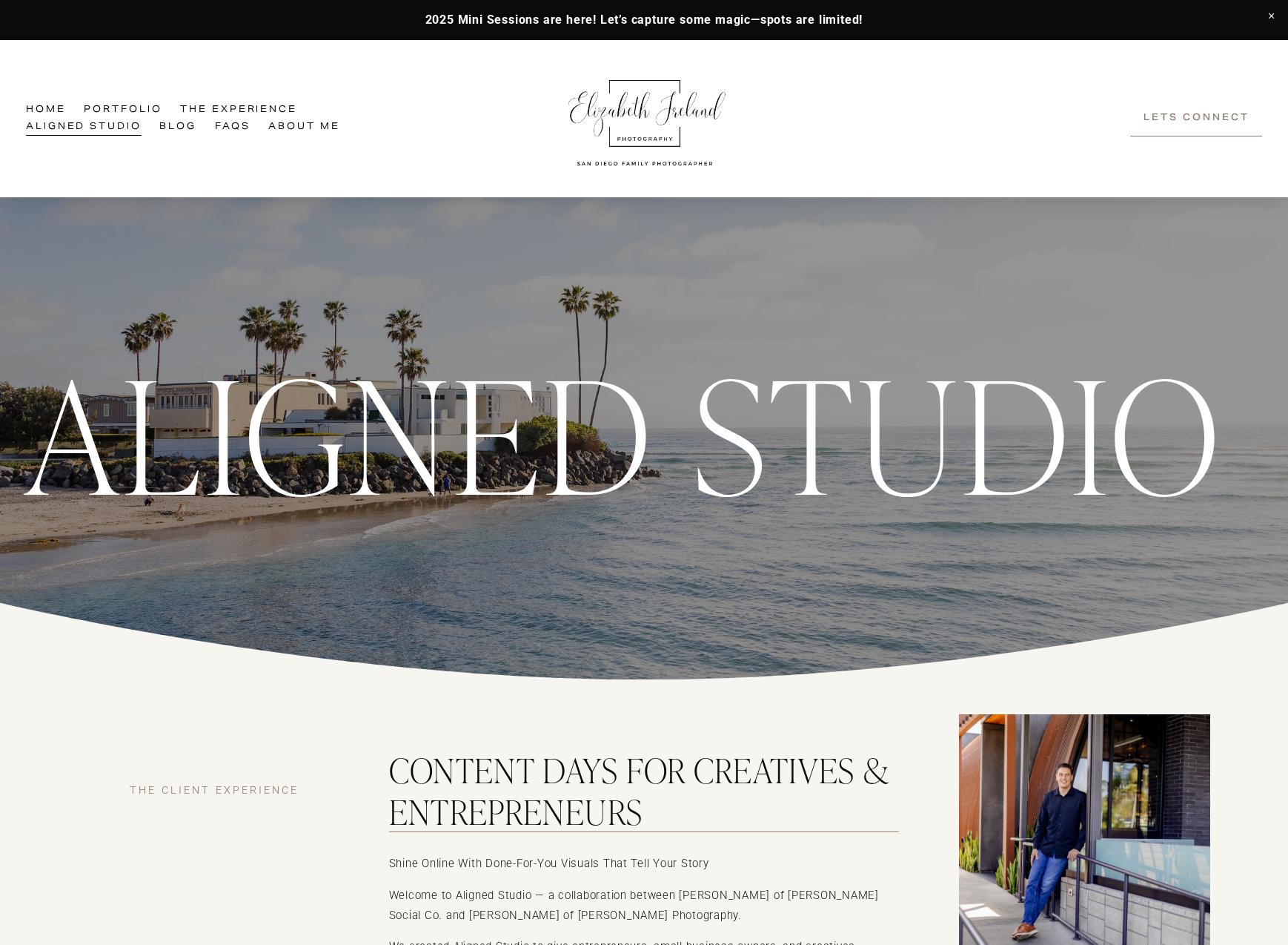 The image size is (1288, 945). I want to click on a: Portfolio, so click(123, 110).